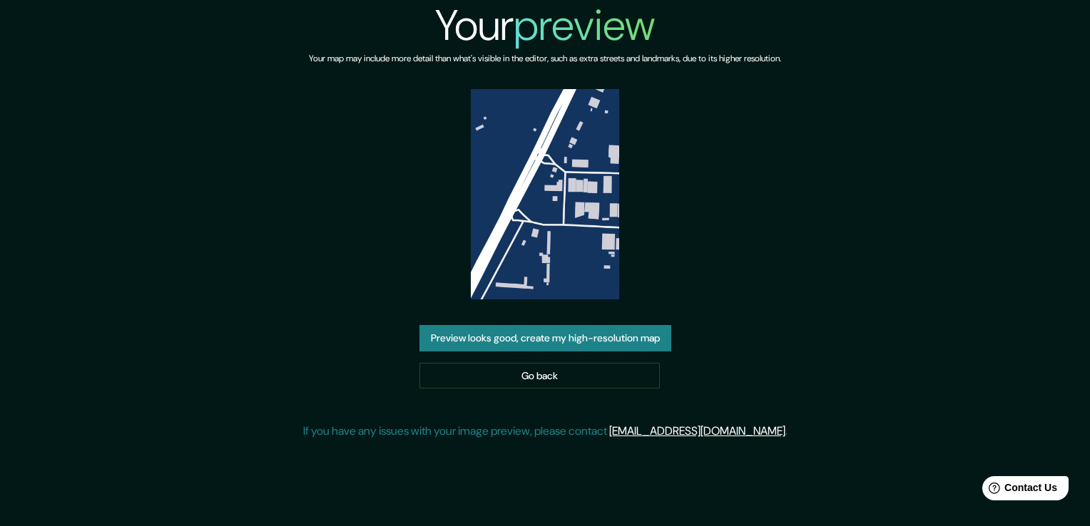 This screenshot has height=526, width=1090. I want to click on p: If you have any issues with your image preview, please contact ., so click(545, 432).